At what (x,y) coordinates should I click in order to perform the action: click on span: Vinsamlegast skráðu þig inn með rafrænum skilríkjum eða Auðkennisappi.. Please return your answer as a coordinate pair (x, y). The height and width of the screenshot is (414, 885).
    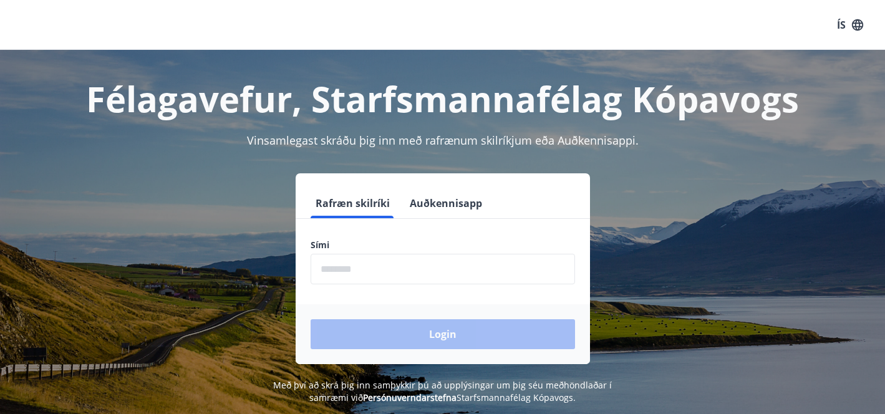
    Looking at the image, I should click on (443, 140).